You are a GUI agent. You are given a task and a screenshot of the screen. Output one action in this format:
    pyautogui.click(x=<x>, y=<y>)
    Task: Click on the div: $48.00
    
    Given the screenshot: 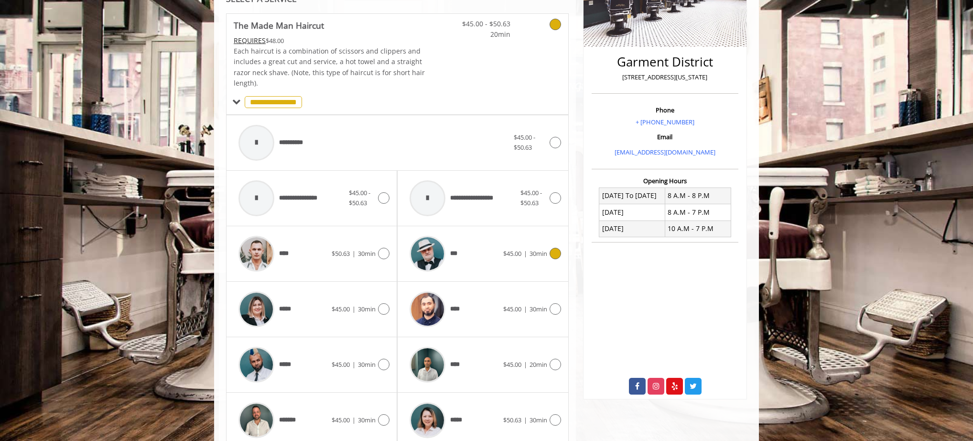 What is the action you would take?
    pyautogui.click(x=330, y=41)
    